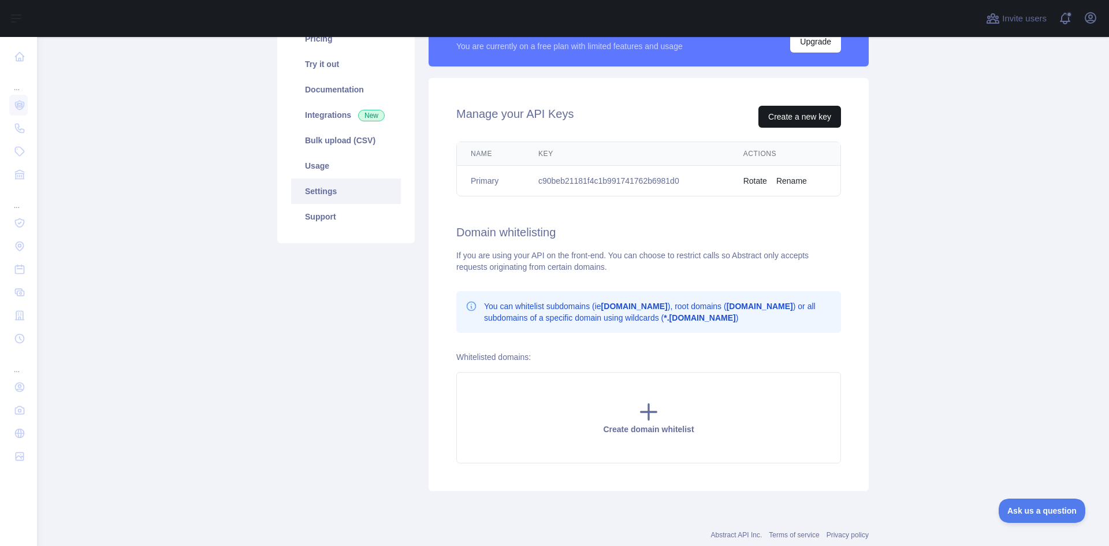 The width and height of the screenshot is (1109, 546). I want to click on a: Privacy policy, so click(847, 535).